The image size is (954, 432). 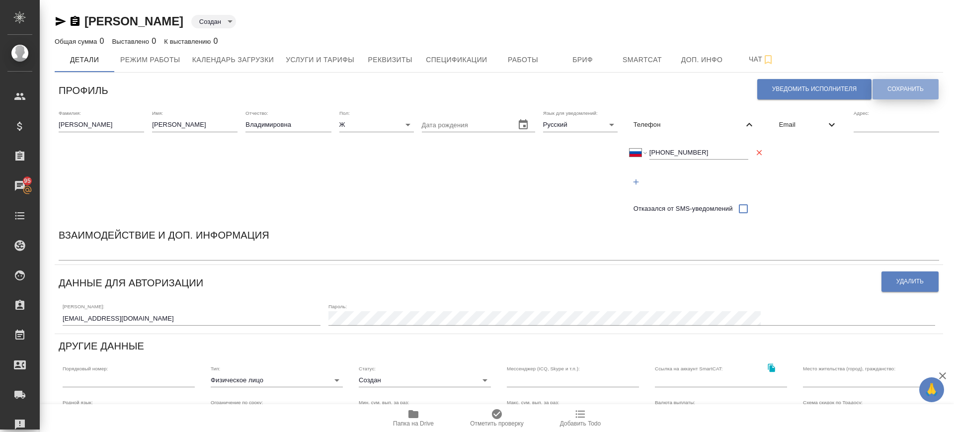 What do you see at coordinates (688, 125) in the screenshot?
I see `span: Телефон` at bounding box center [688, 125].